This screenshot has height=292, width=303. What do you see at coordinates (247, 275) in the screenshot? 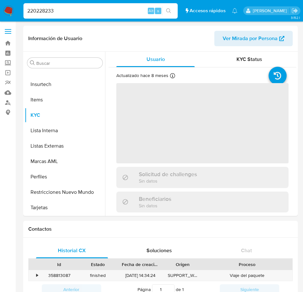
I see `div: Viaje del paquete` at bounding box center [247, 275].